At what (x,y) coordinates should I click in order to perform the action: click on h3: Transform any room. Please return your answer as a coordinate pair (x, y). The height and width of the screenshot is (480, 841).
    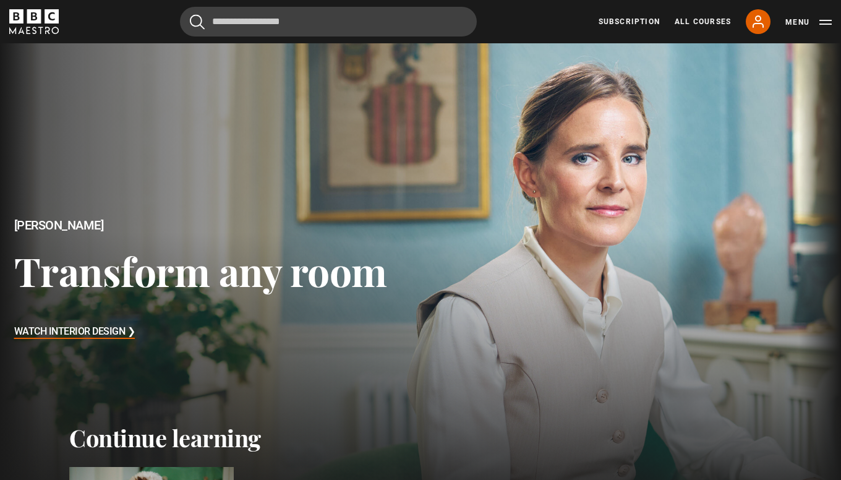
    Looking at the image, I should click on (200, 270).